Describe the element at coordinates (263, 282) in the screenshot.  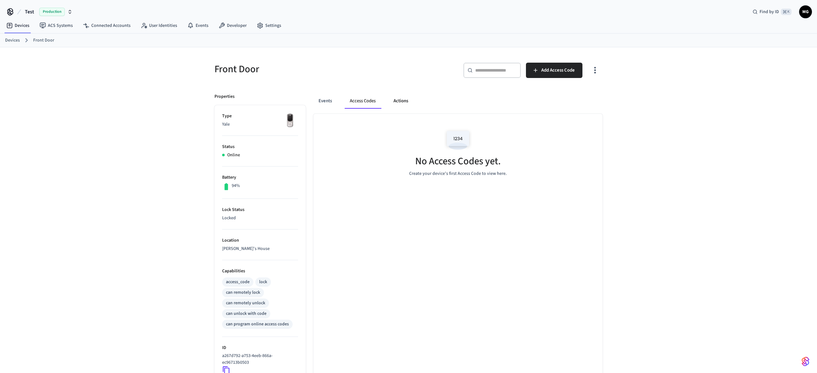
I see `div: lock` at that location.